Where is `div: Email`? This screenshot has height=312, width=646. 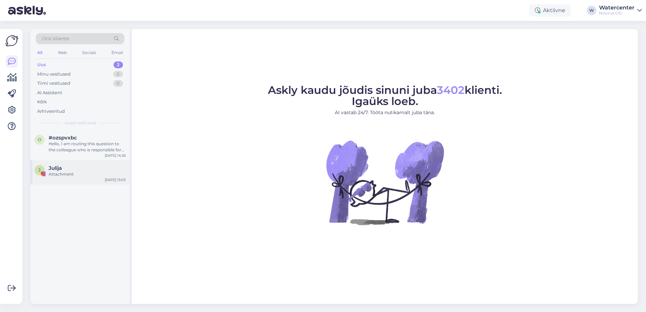
div: Email is located at coordinates (117, 53).